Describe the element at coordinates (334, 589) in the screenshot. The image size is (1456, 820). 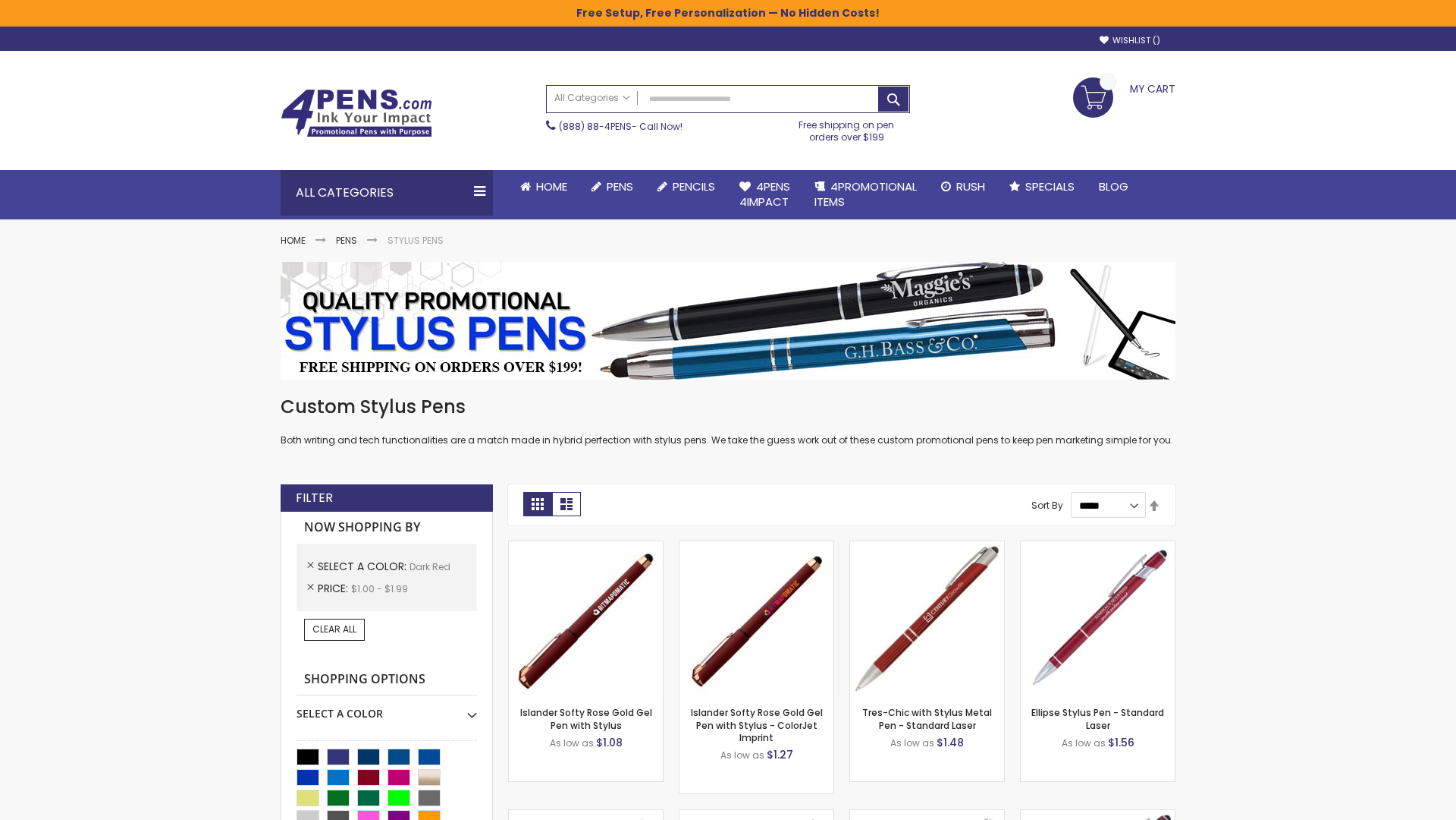
I see `span: Price` at that location.